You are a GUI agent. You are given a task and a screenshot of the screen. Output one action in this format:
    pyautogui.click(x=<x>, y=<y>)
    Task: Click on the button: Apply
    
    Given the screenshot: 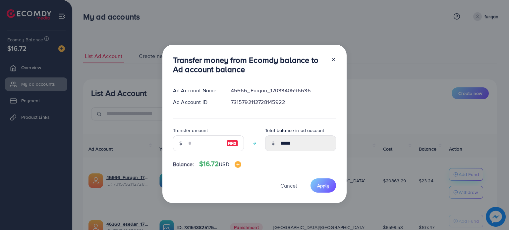 What is the action you would take?
    pyautogui.click(x=323, y=185)
    